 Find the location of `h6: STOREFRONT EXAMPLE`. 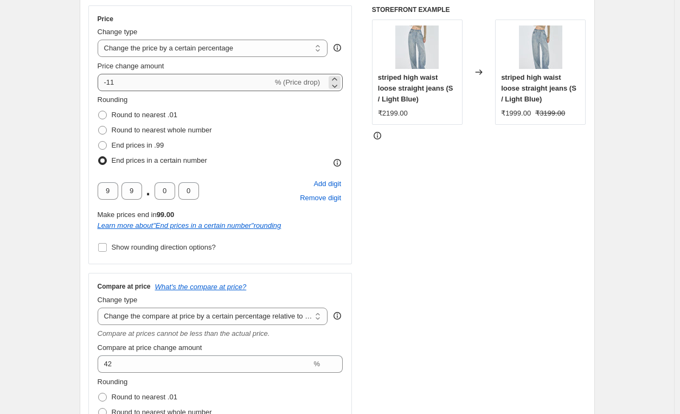

h6: STOREFRONT EXAMPLE is located at coordinates (479, 10).